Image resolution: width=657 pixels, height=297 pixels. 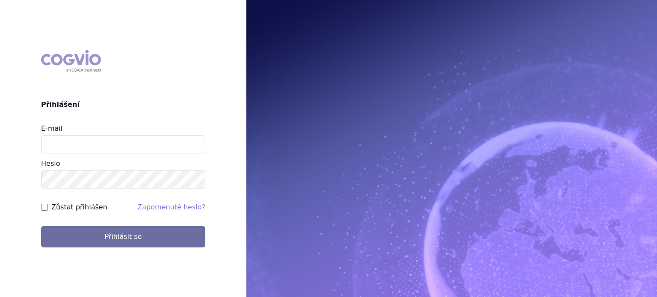 I want to click on label: Zůstat přihlášen, so click(x=79, y=207).